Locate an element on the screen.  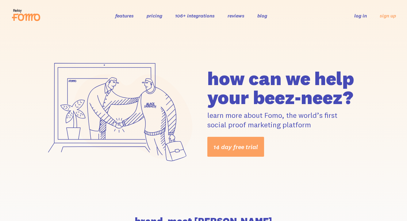
a: sign up is located at coordinates (387, 16).